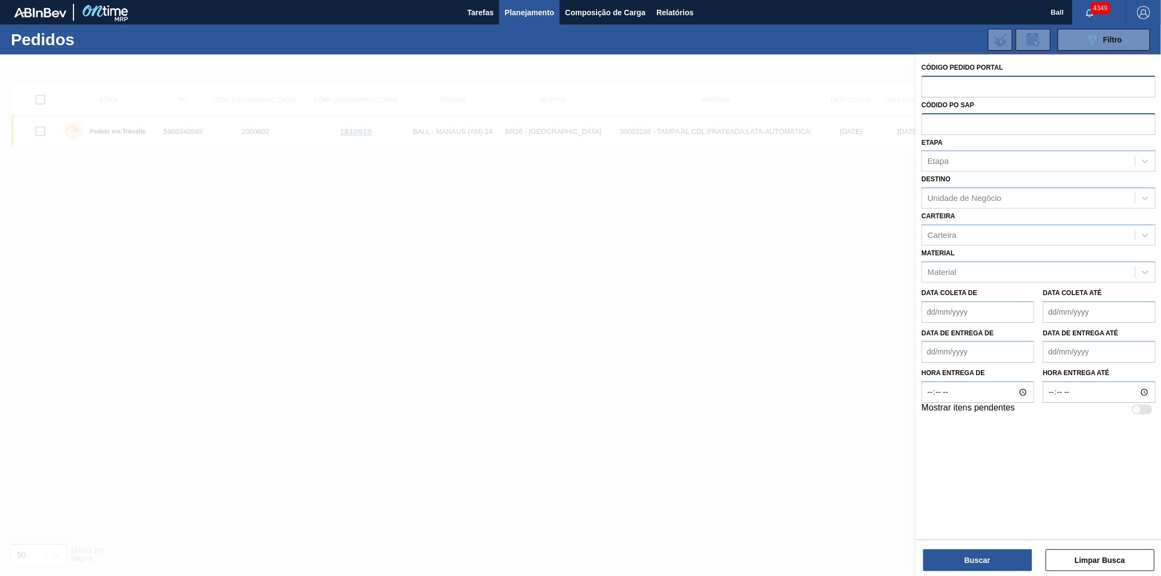 The height and width of the screenshot is (576, 1161). What do you see at coordinates (958, 333) in the screenshot?
I see `label: Data de Entrega de` at bounding box center [958, 333].